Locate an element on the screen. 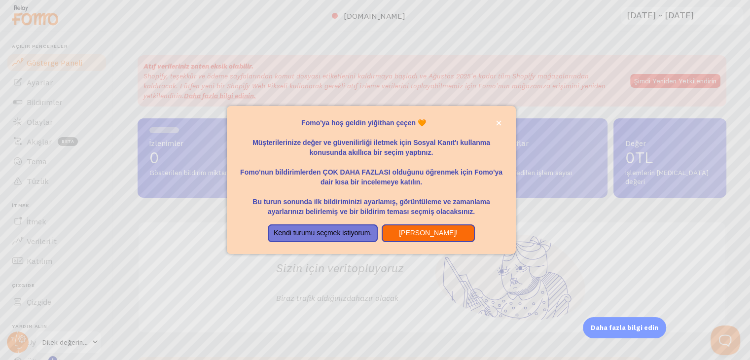 This screenshot has height=360, width=750. div: Daha fazla bilgi edin is located at coordinates (624, 327).